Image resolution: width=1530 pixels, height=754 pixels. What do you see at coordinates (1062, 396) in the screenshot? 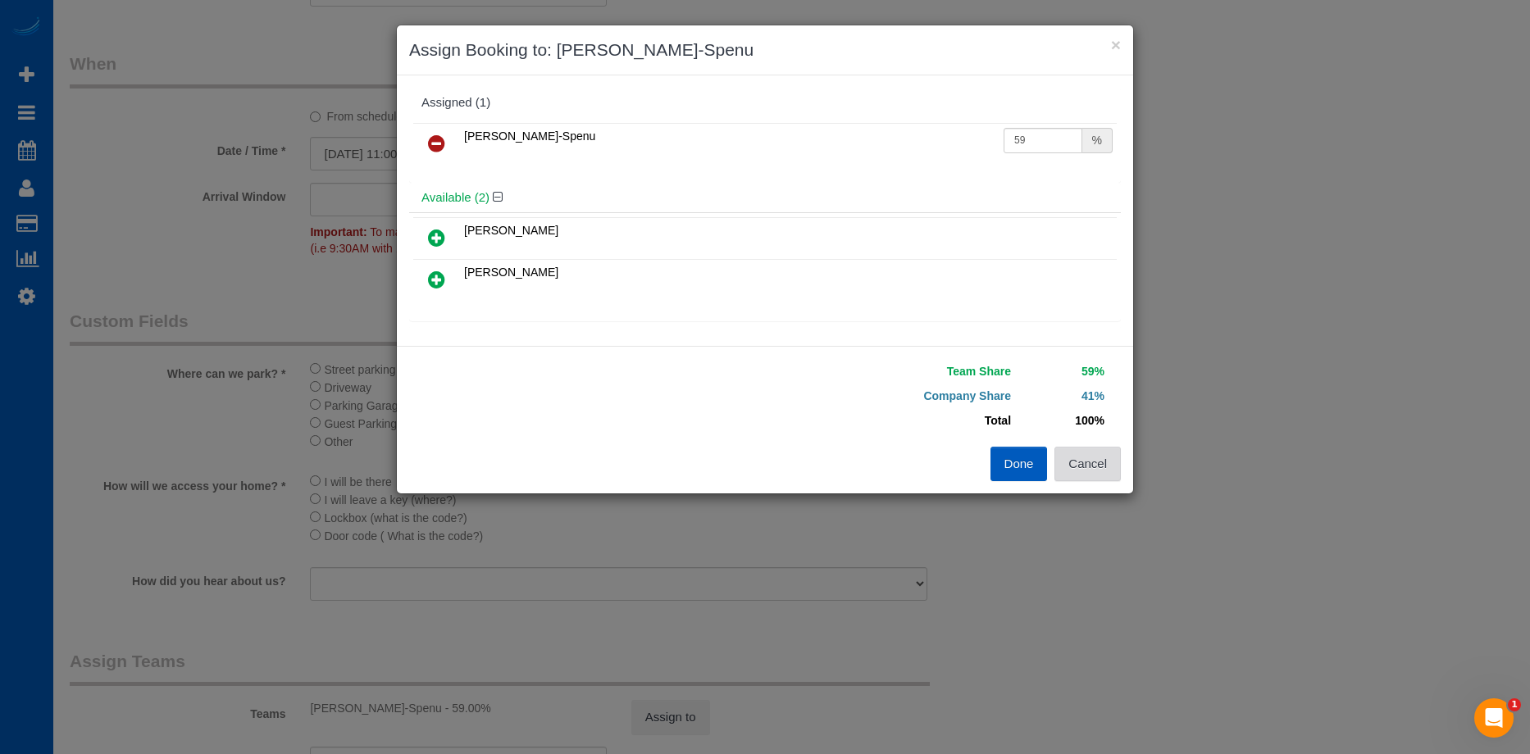
I see `td: 41%` at bounding box center [1062, 396].